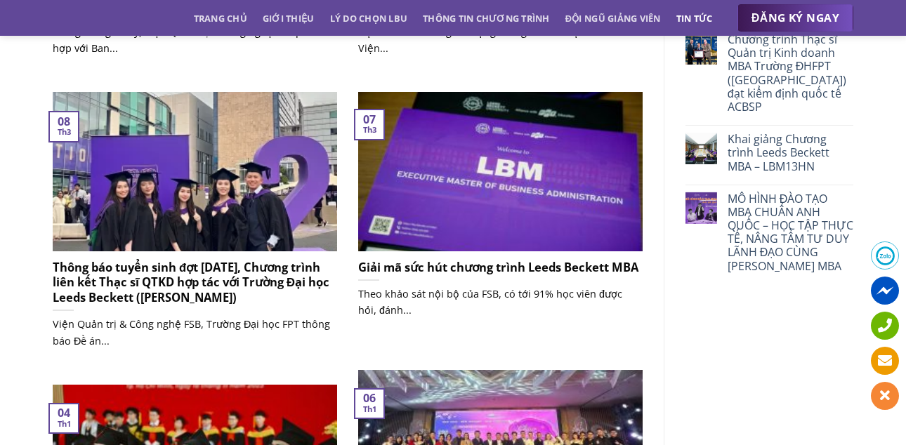  Describe the element at coordinates (790, 153) in the screenshot. I see `a: Khai giảng Chương trình Leeds Beckett MBA – LBM13HN` at that location.